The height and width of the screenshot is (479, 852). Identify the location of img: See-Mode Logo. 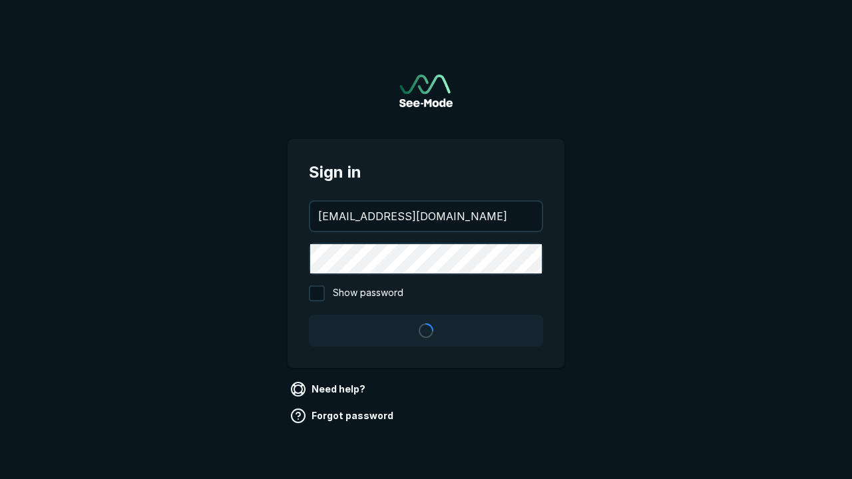
(426, 91).